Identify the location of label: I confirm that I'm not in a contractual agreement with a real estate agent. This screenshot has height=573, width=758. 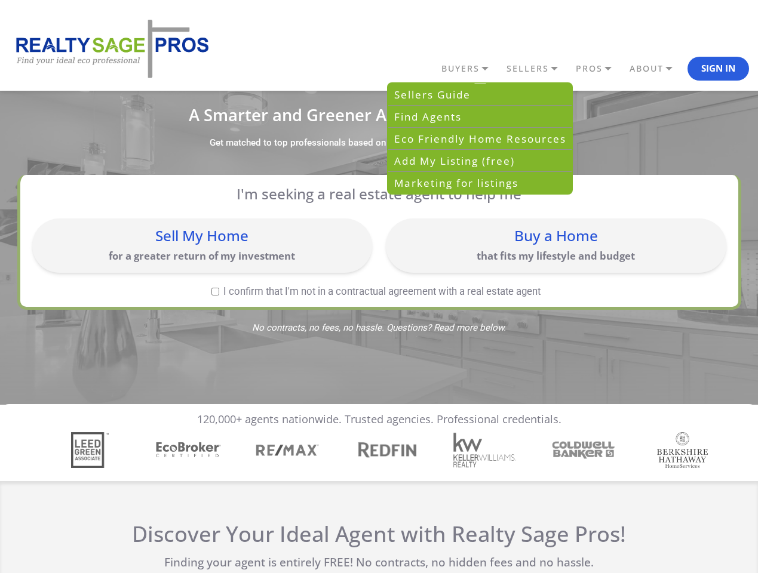
(376, 291).